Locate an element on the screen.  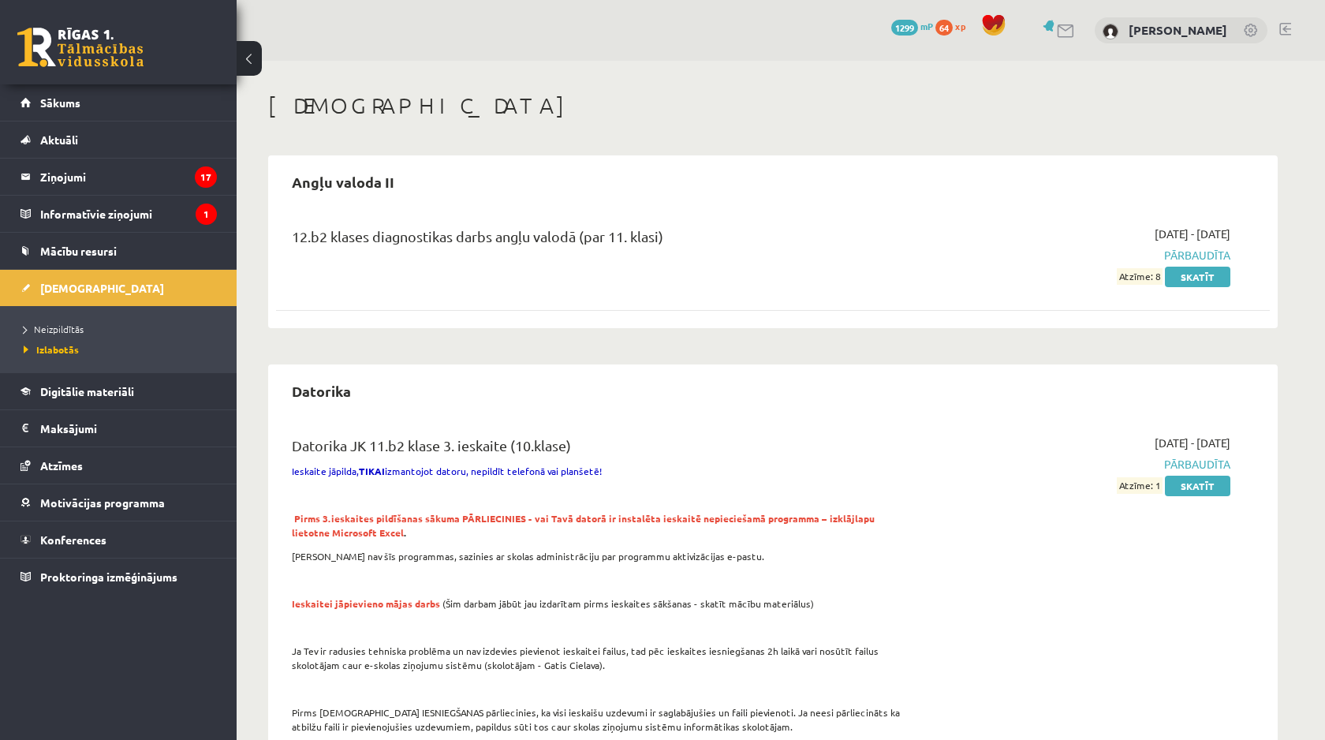
a: Maksājumi is located at coordinates (118, 428).